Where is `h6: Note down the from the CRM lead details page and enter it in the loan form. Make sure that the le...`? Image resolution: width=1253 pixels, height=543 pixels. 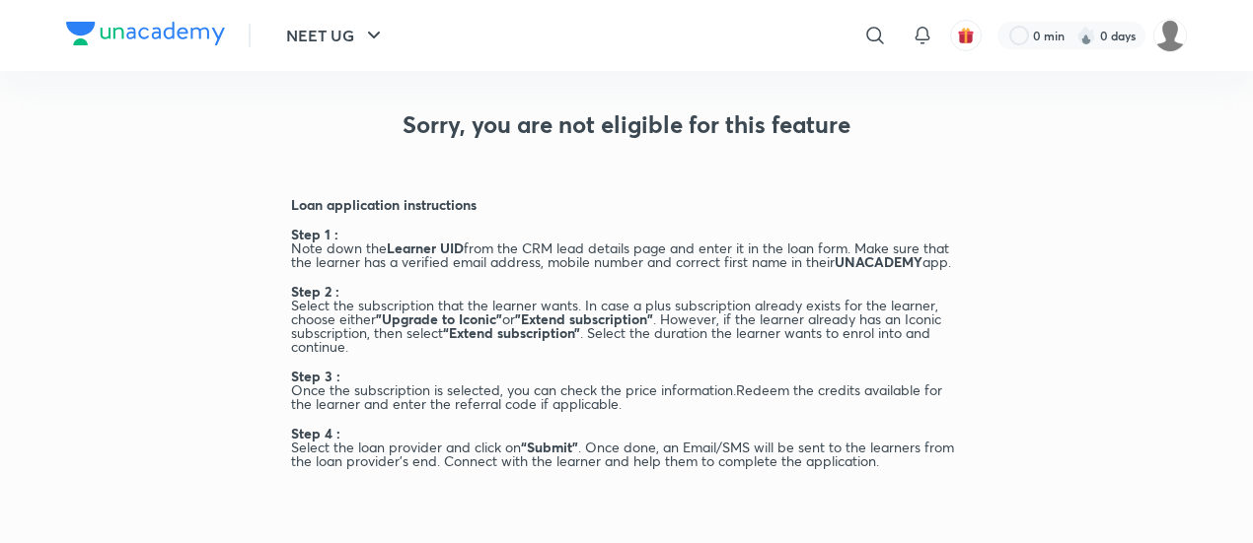
h6: Note down the from the CRM lead details page and enter it in the loan form. Make sure that the le... is located at coordinates (626, 255).